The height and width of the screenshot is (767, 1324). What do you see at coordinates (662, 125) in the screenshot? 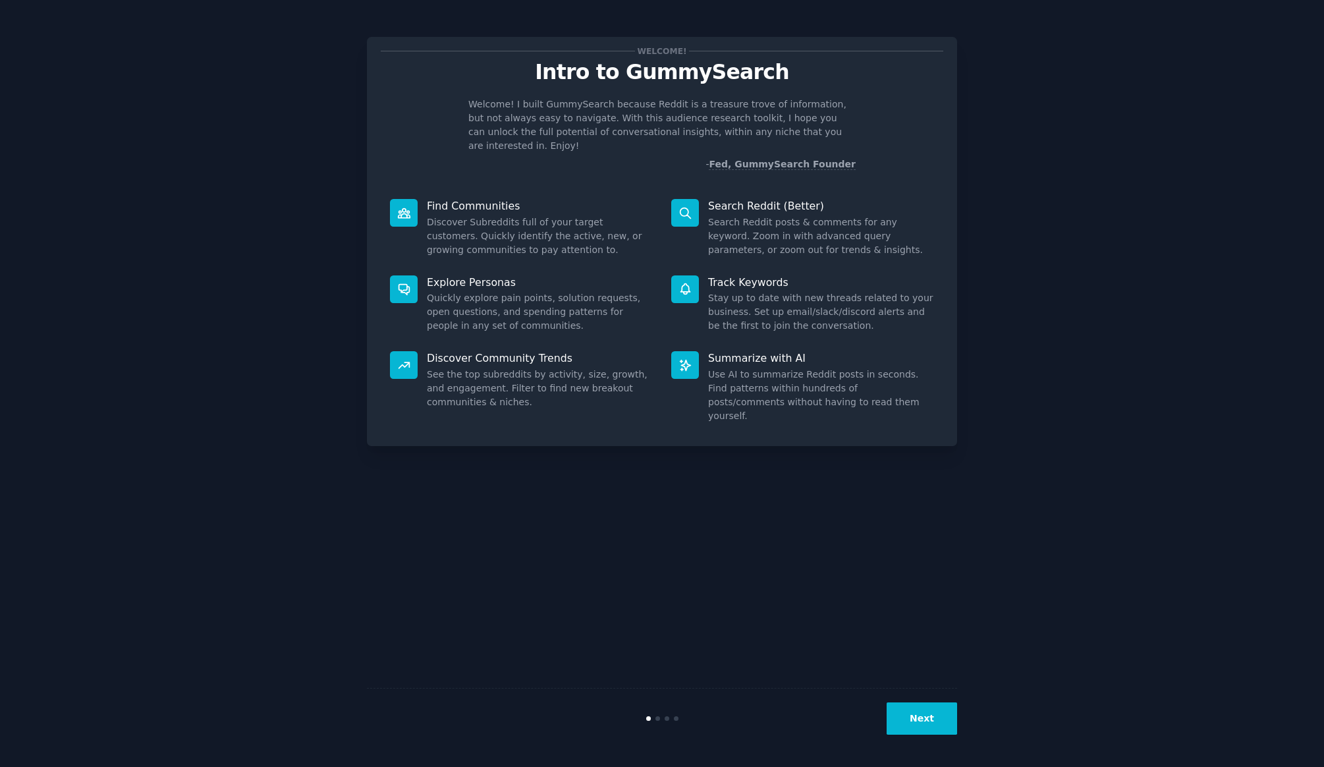
I see `p: Welcome! I built GummySearch because Reddit is a treasure trove of information, but not always ea...` at bounding box center [662, 125].